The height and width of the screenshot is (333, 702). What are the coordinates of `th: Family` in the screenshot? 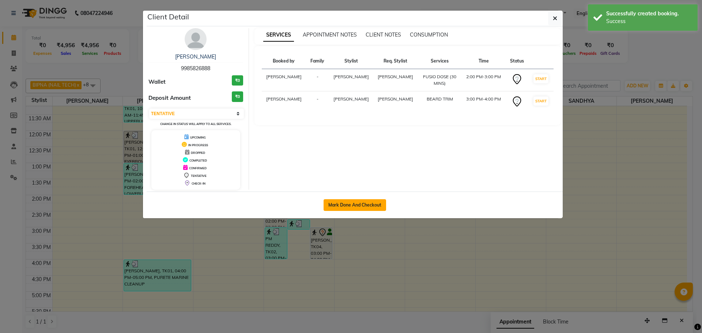 It's located at (317, 61).